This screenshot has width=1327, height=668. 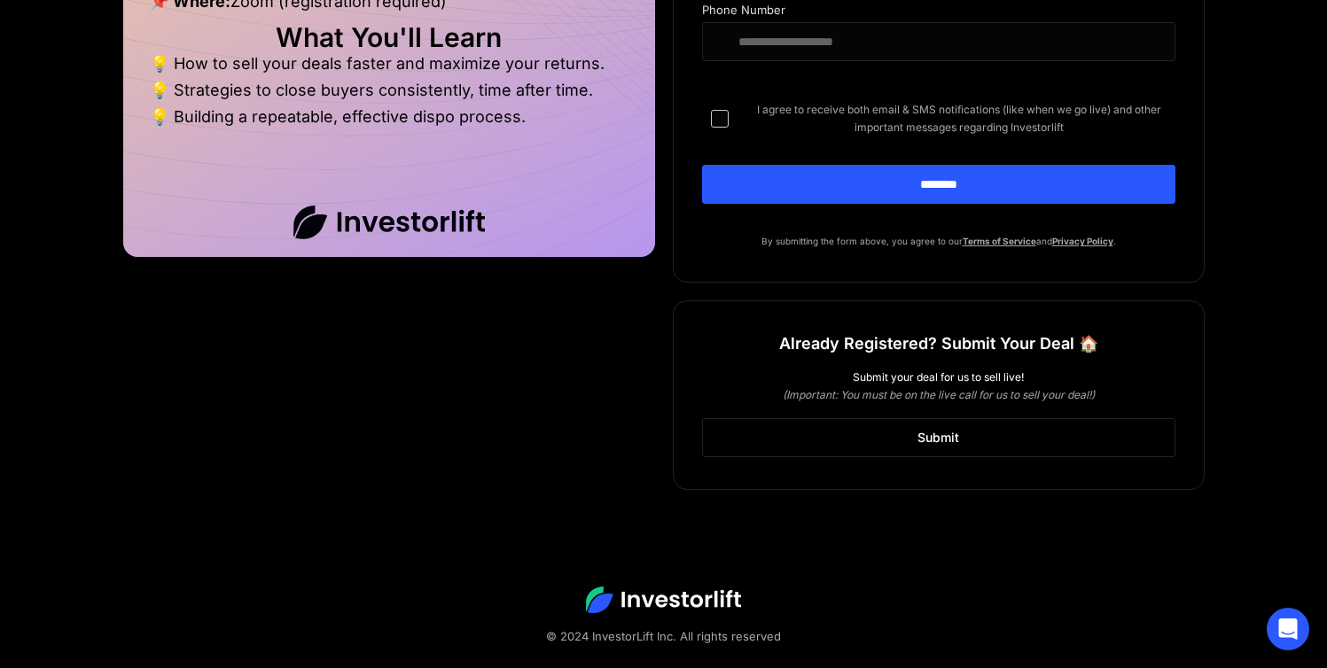 What do you see at coordinates (999, 241) in the screenshot?
I see `a: Terms of Service` at bounding box center [999, 241].